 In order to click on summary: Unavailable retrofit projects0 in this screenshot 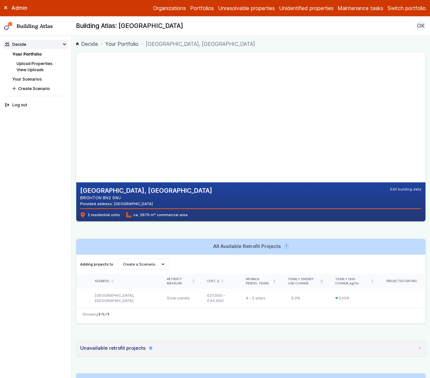, I will do `click(251, 348)`.